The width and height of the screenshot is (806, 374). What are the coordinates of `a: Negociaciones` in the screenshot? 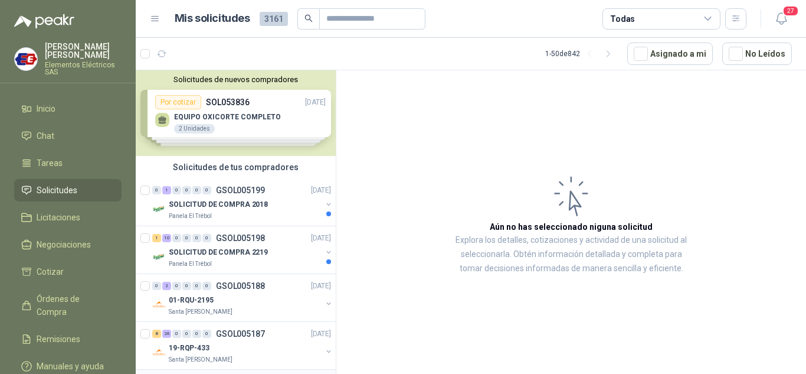 It's located at (68, 244).